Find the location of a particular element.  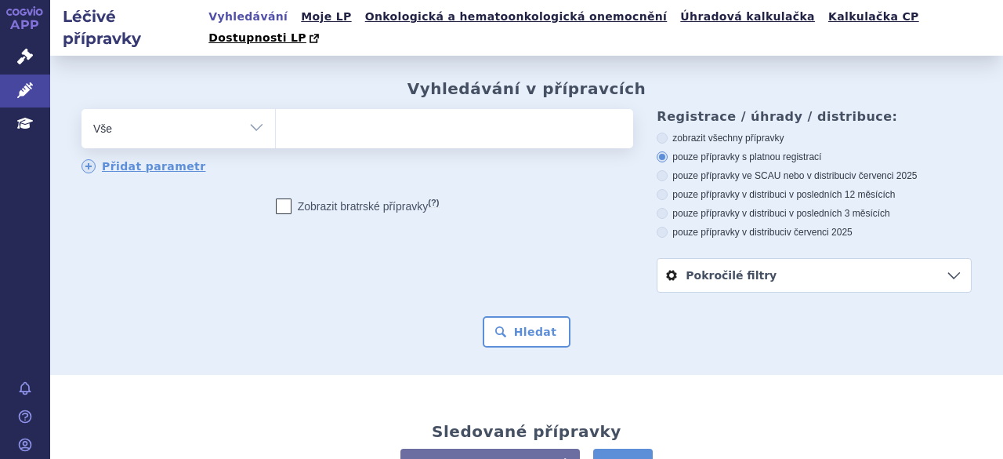

label: Zobrazit bratrské přípravky is located at coordinates (357, 206).